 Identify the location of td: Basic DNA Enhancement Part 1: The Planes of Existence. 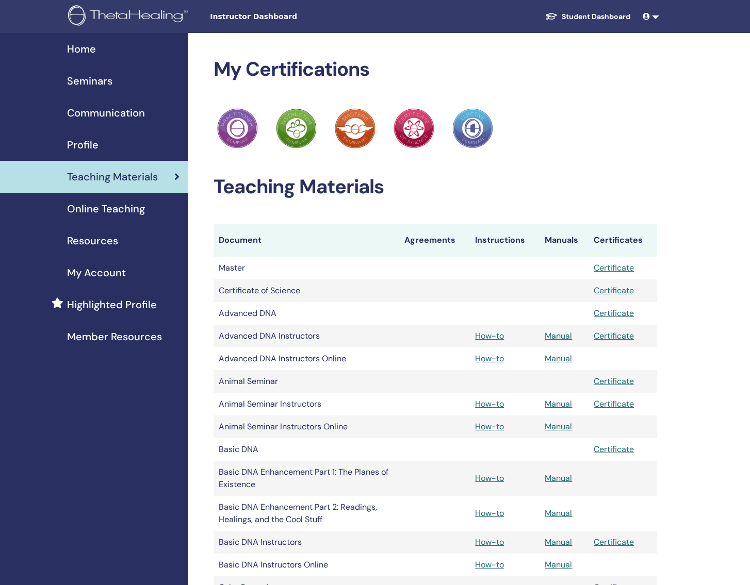
(306, 479).